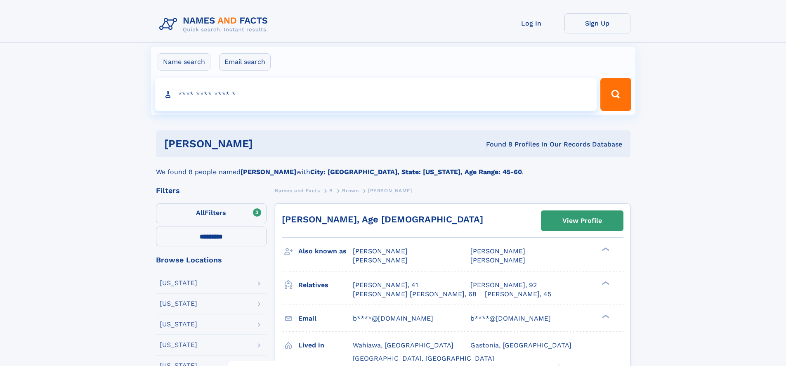 This screenshot has height=366, width=786. What do you see at coordinates (331, 190) in the screenshot?
I see `a: B` at bounding box center [331, 190].